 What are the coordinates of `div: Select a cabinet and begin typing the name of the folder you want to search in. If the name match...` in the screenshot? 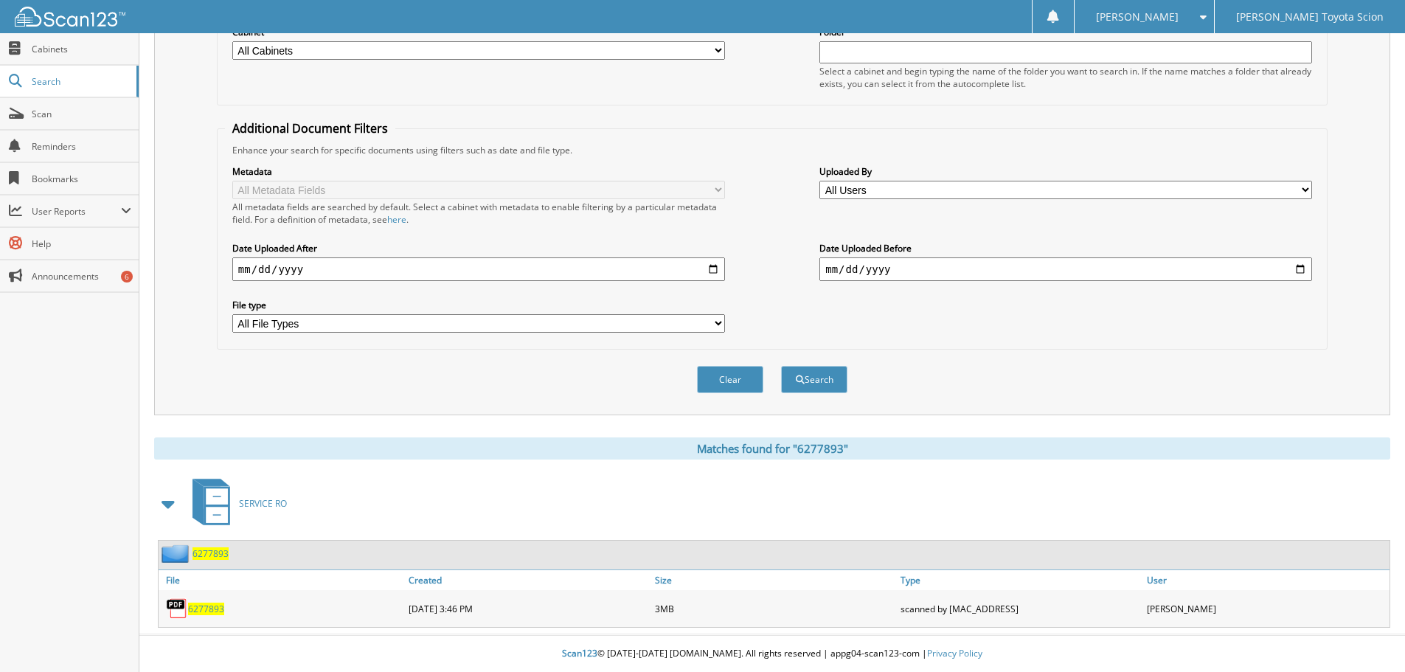 It's located at (1066, 77).